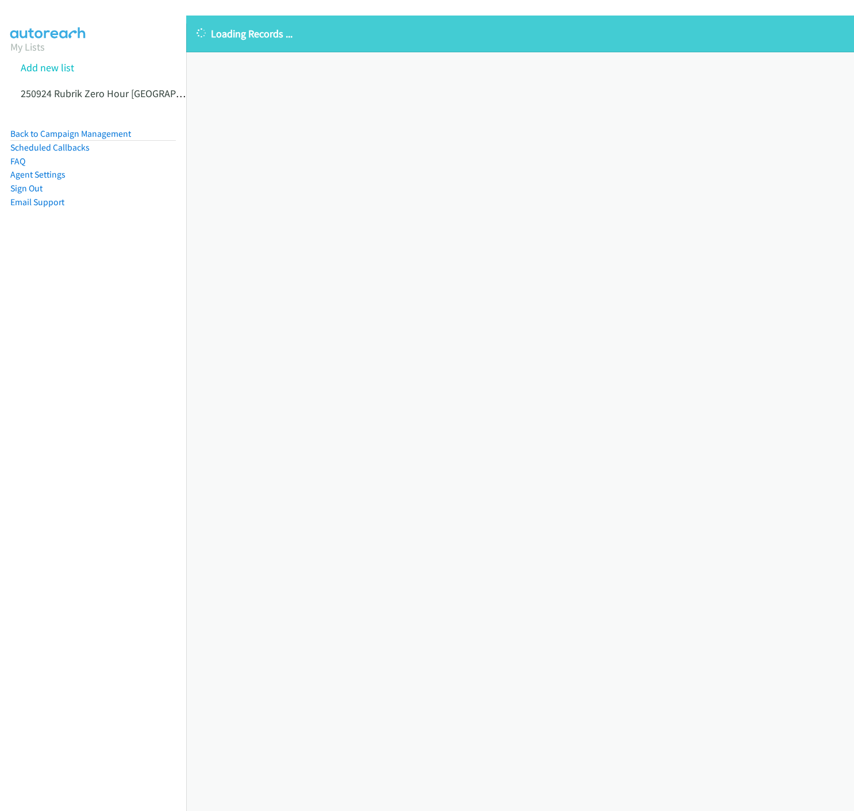 The image size is (854, 811). Describe the element at coordinates (38, 174) in the screenshot. I see `a: Agent Settings` at that location.